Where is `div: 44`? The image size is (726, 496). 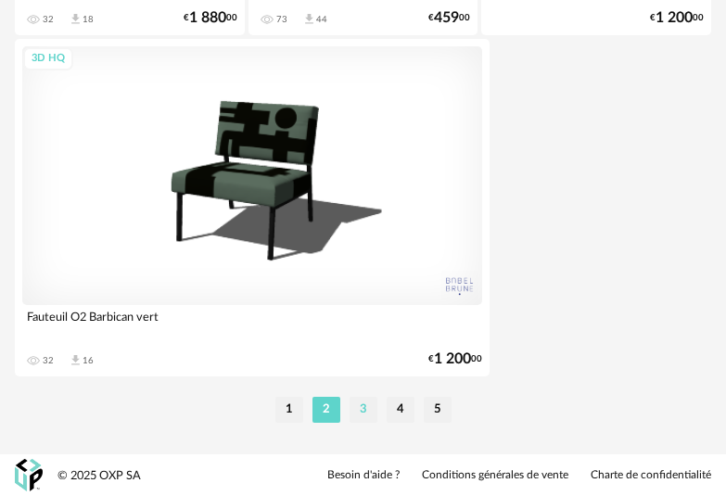
div: 44 is located at coordinates (322, 19).